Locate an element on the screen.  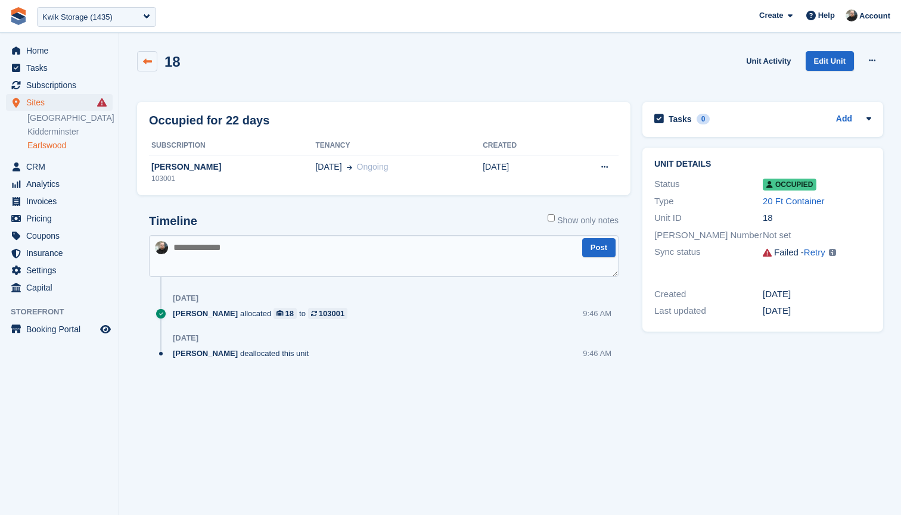
h2: Tasks is located at coordinates (680, 119).